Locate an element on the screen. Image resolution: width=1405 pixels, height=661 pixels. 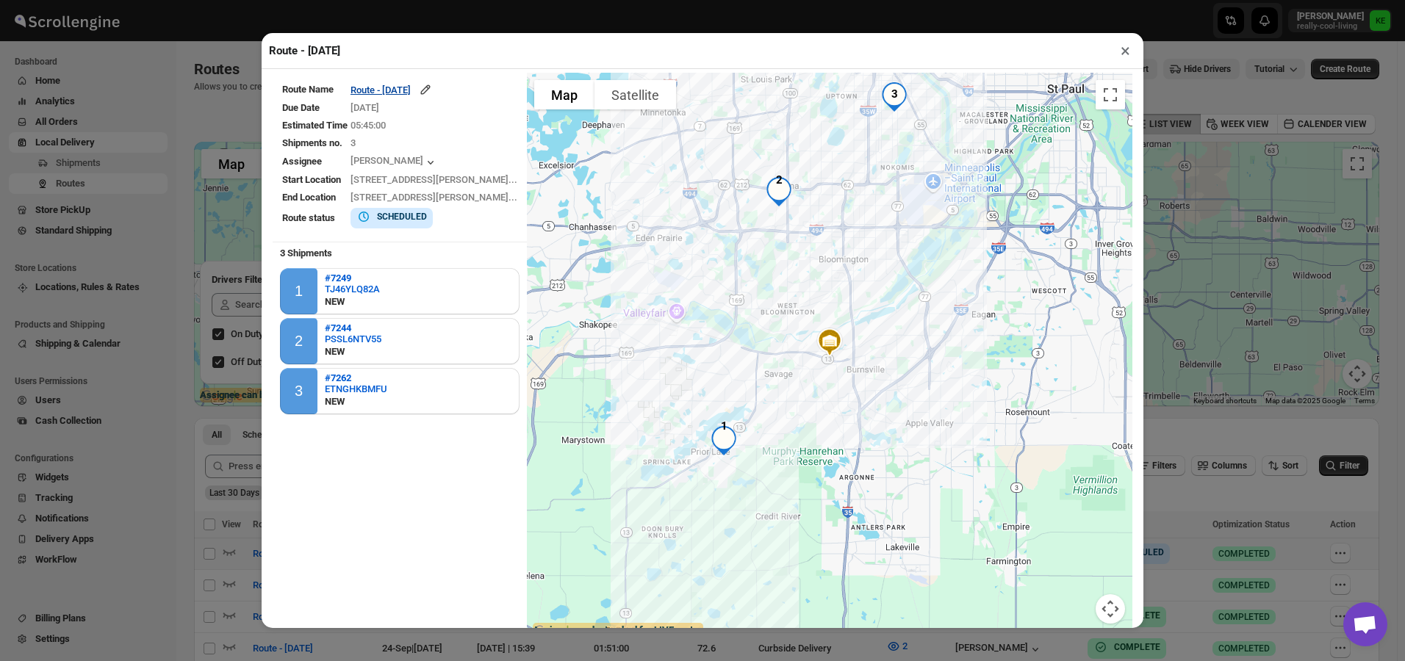
b: #7262 is located at coordinates (338, 378).